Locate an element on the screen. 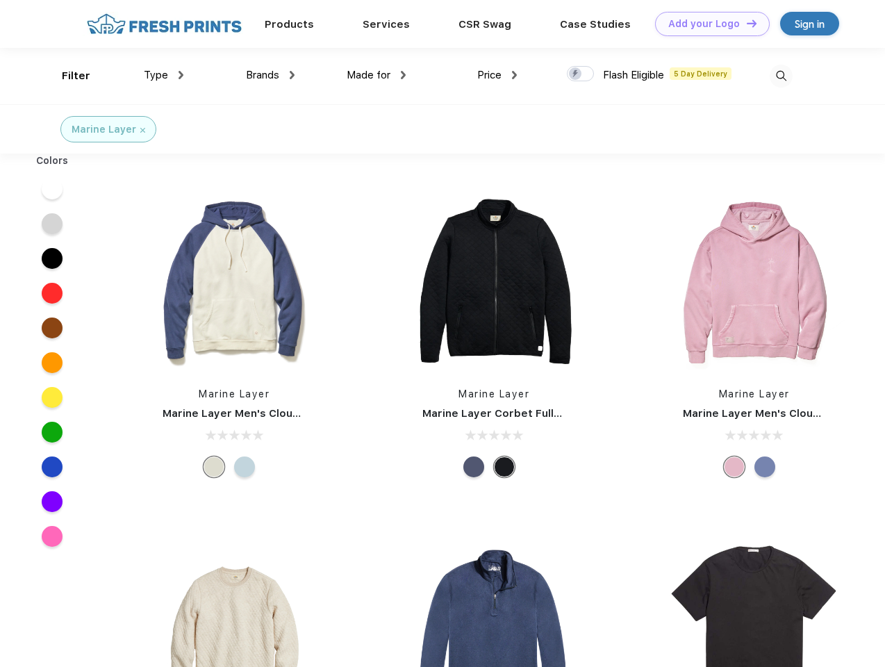 Image resolution: width=885 pixels, height=667 pixels. a: Products is located at coordinates (289, 24).